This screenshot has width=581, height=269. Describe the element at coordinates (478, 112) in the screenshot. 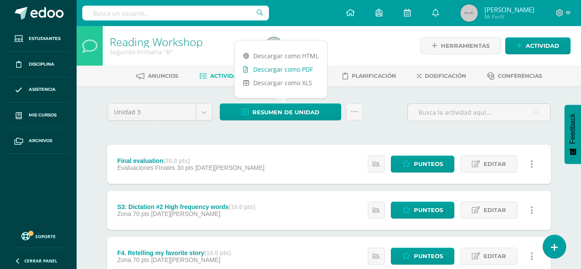

I see `input: Busca la actividad aquí...` at that location.